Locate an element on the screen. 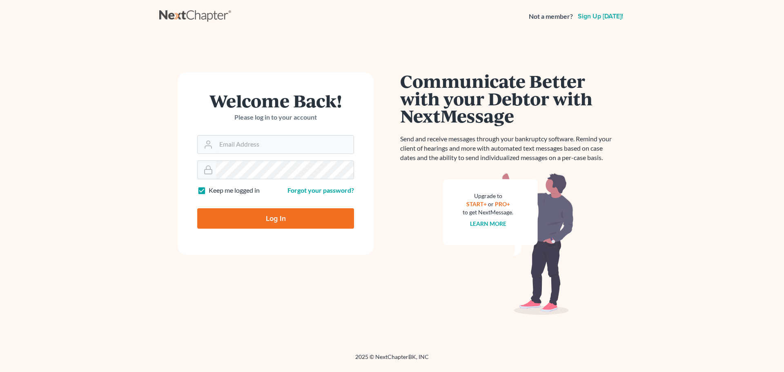 The image size is (784, 372). input: Log In is located at coordinates (276, 219).